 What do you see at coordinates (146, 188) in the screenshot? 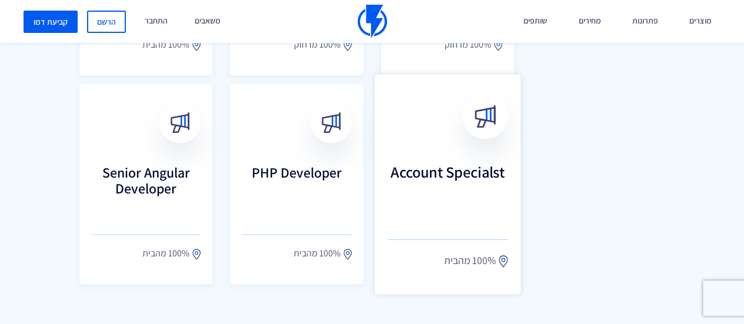
I see `h3: Senior Angular Developer` at bounding box center [146, 188].